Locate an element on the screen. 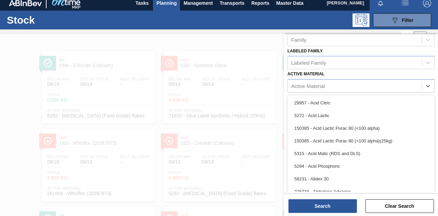  div: Labeled Family is located at coordinates (309, 63).